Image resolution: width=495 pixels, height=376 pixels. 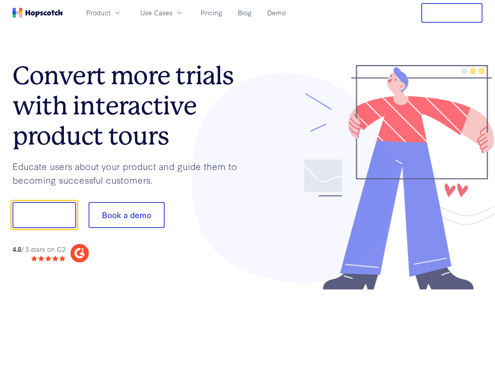 What do you see at coordinates (17, 249) in the screenshot?
I see `strong: 4.8` at bounding box center [17, 249].